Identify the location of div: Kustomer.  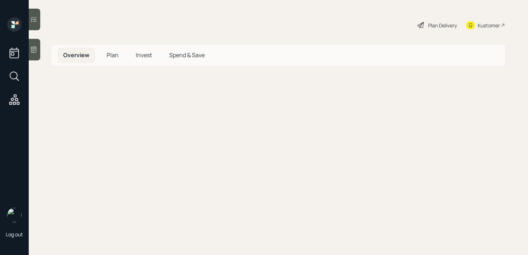
(489, 25).